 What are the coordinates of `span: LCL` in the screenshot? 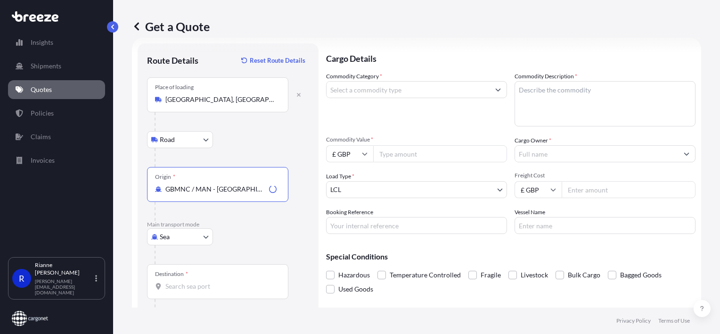 It's located at (336, 190).